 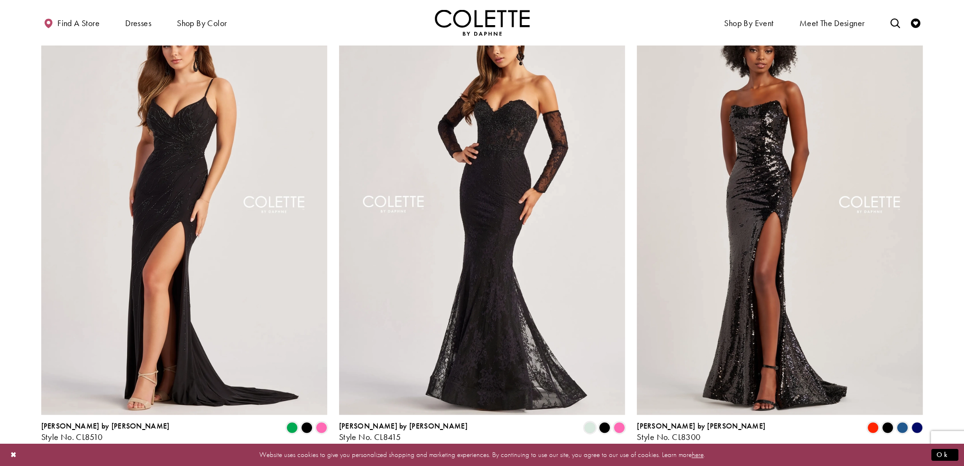 I want to click on a: Find a store, so click(x=72, y=22).